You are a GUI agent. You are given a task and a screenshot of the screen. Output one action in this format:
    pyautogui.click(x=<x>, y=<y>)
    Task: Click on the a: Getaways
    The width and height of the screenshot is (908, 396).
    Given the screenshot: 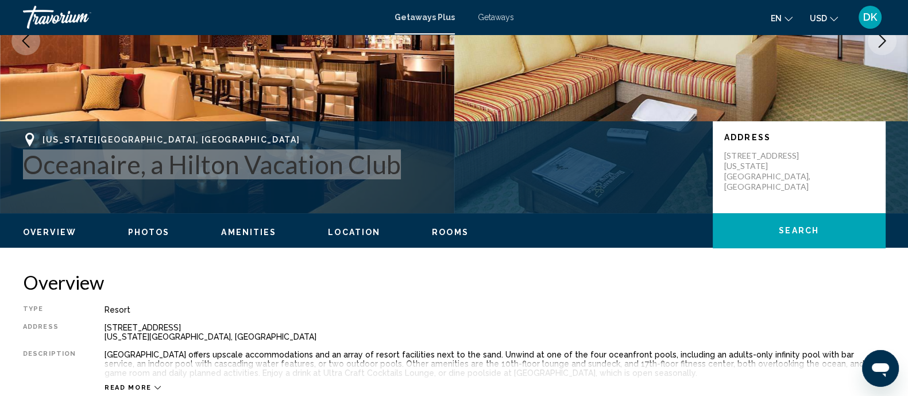 What is the action you would take?
    pyautogui.click(x=496, y=17)
    